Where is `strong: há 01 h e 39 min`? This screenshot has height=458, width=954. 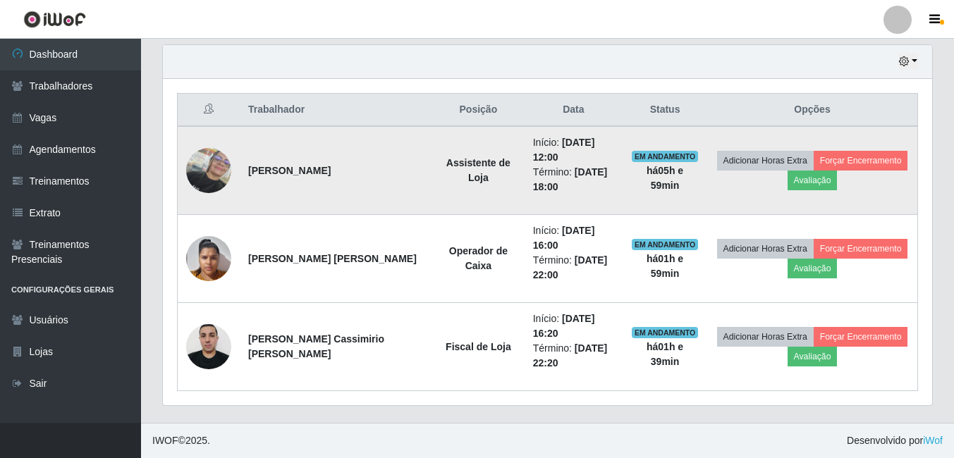
strong: há 01 h e 39 min is located at coordinates (665, 354).